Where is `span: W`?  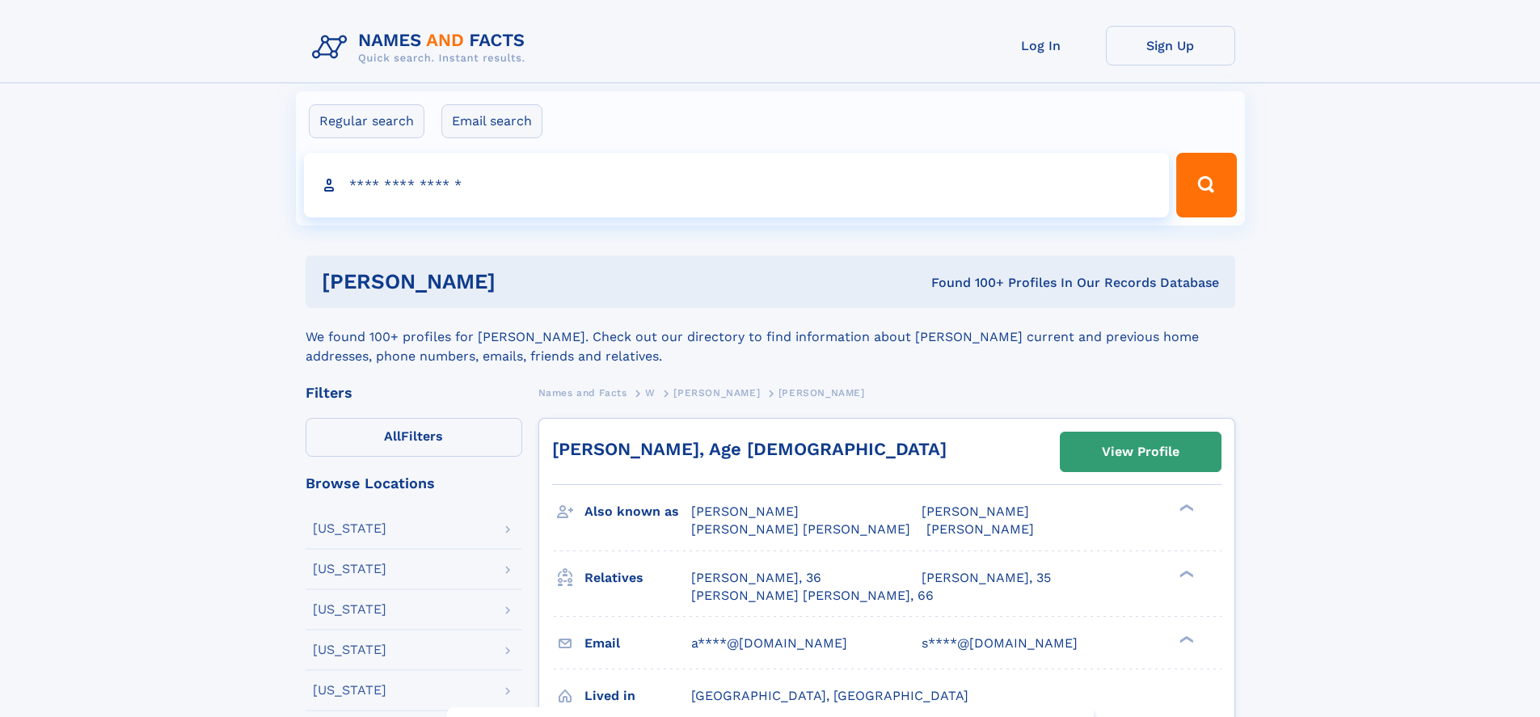
span: W is located at coordinates (650, 393).